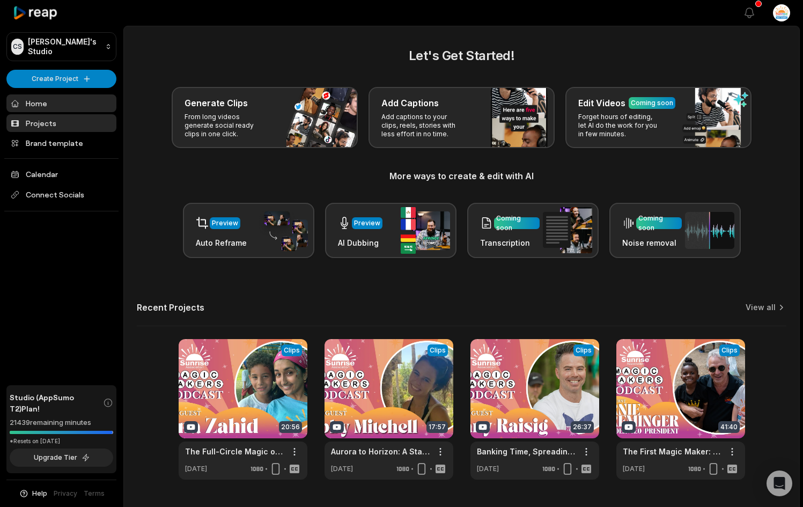 The image size is (803, 507). I want to click on div: Open Intercom Messenger, so click(780, 483).